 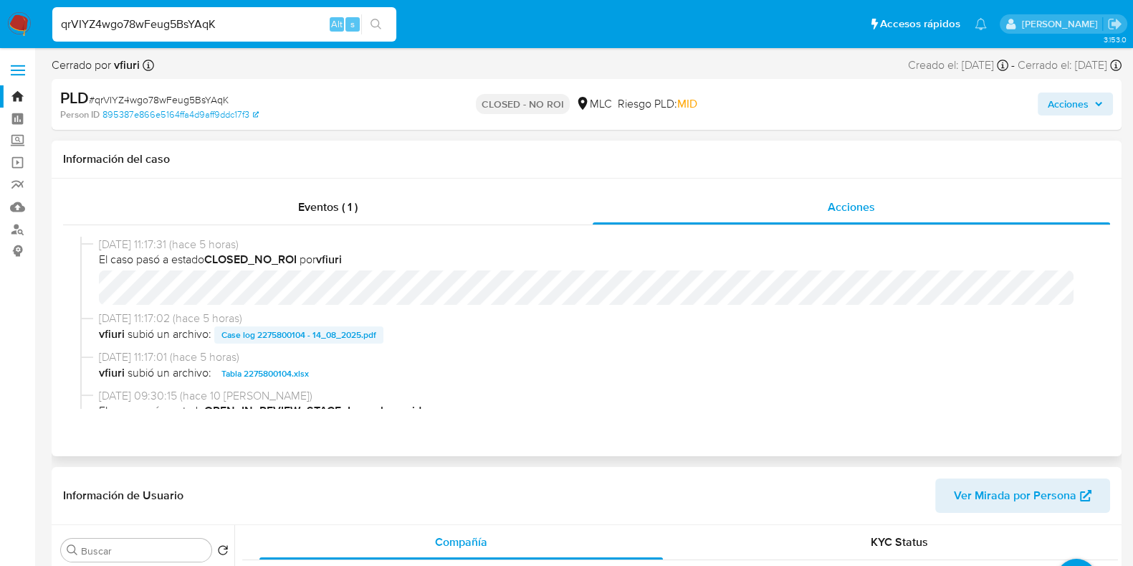 I want to click on button: Buscar, so click(x=72, y=550).